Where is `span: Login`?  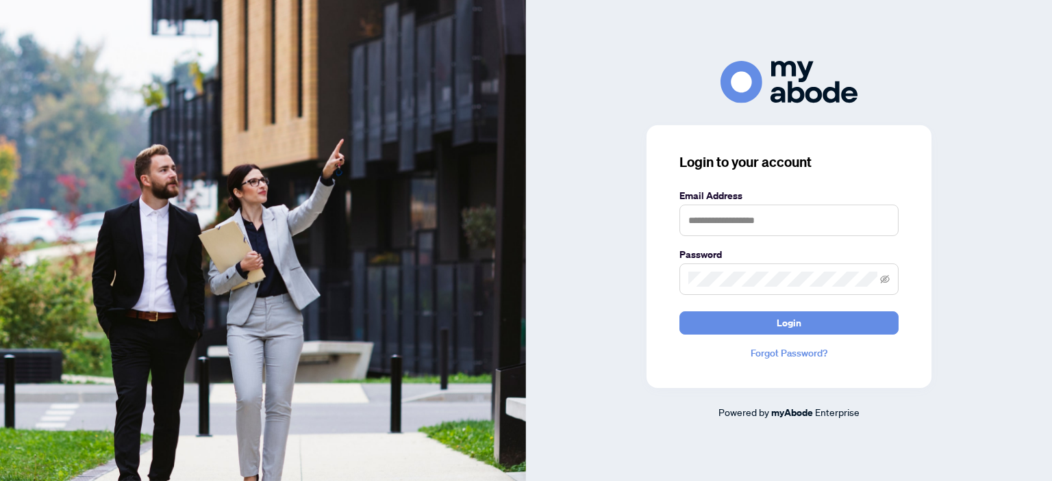 span: Login is located at coordinates (789, 323).